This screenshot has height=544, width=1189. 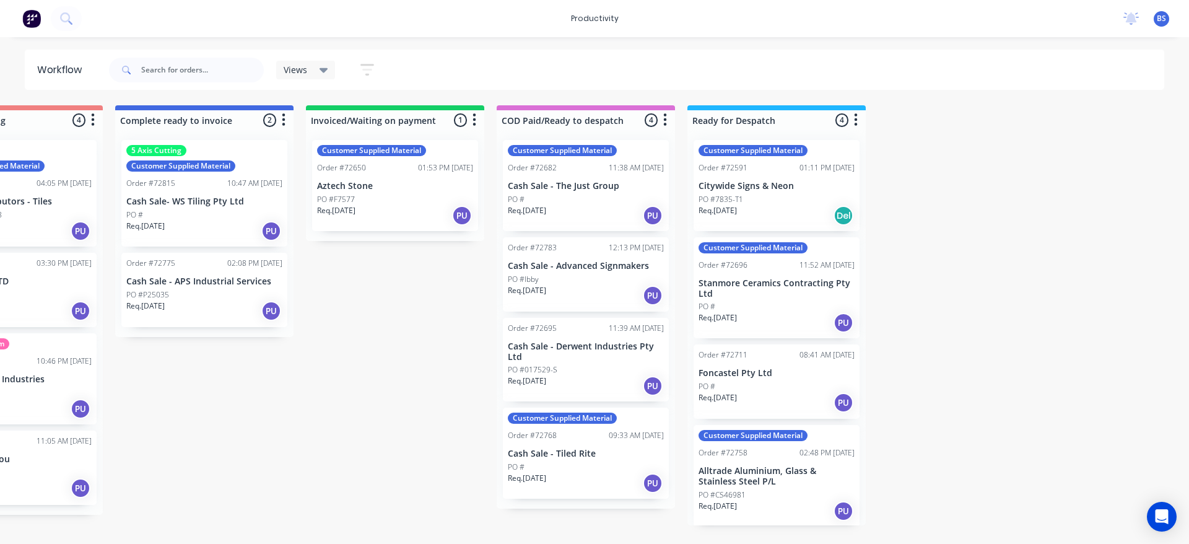 I want to click on div: Order #72682, so click(x=532, y=168).